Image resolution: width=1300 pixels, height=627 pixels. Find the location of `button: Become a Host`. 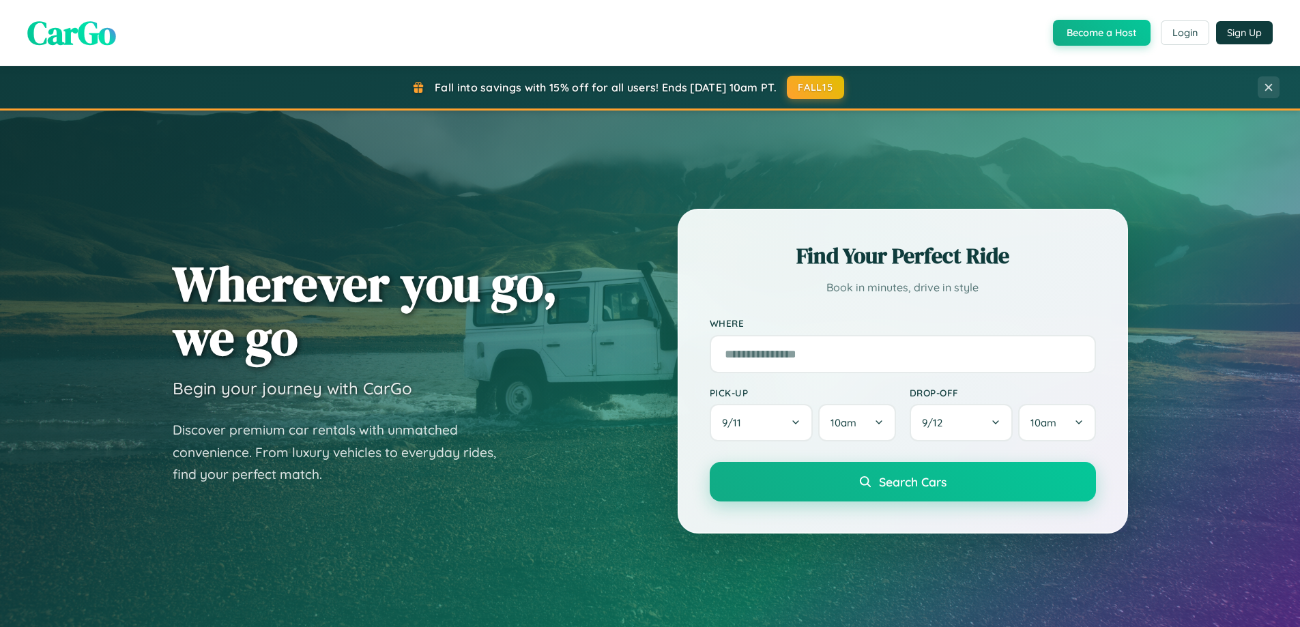

button: Become a Host is located at coordinates (1101, 33).